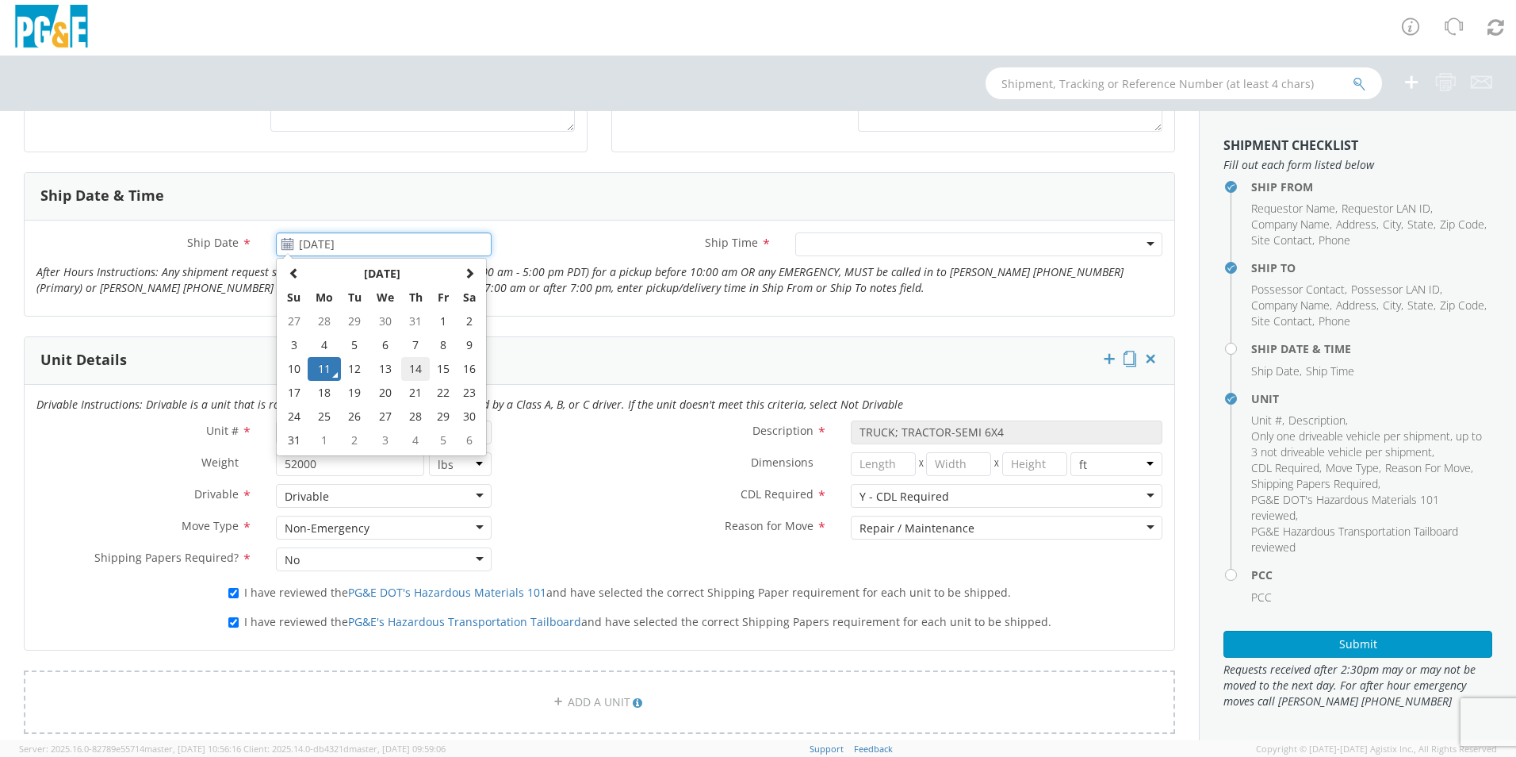 This screenshot has width=1516, height=757. I want to click on span: Drivable, so click(217, 493).